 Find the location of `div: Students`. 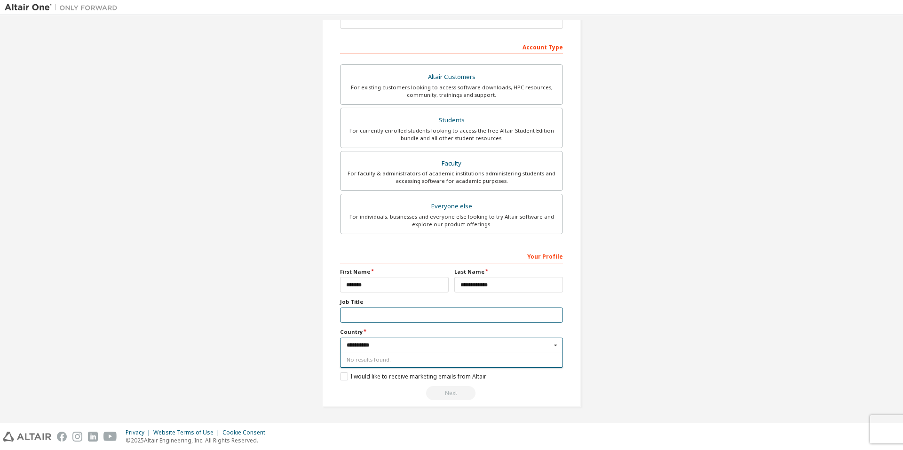

div: Students is located at coordinates (451, 120).